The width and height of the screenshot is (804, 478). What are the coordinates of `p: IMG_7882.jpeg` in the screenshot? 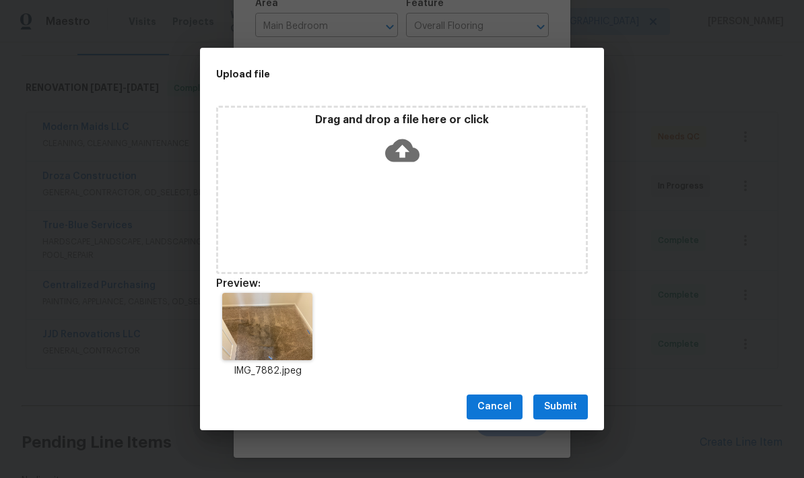 It's located at (267, 371).